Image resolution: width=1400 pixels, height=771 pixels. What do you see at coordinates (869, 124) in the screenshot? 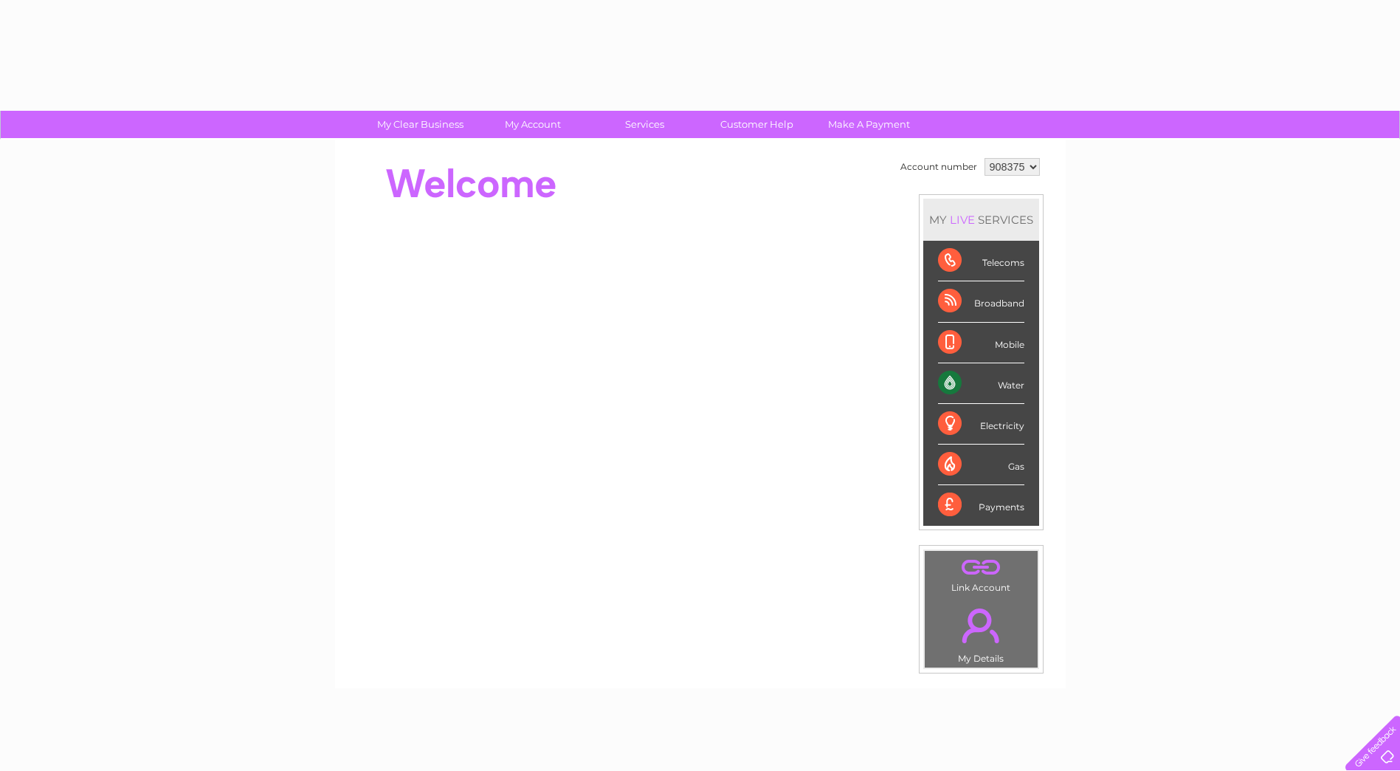
I see `a: Make A Payment` at bounding box center [869, 124].